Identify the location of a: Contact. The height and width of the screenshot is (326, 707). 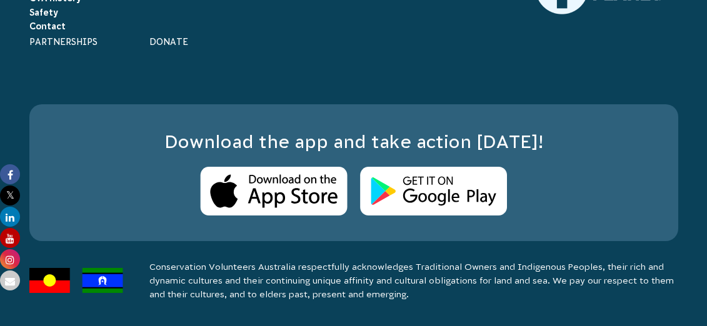
(48, 26).